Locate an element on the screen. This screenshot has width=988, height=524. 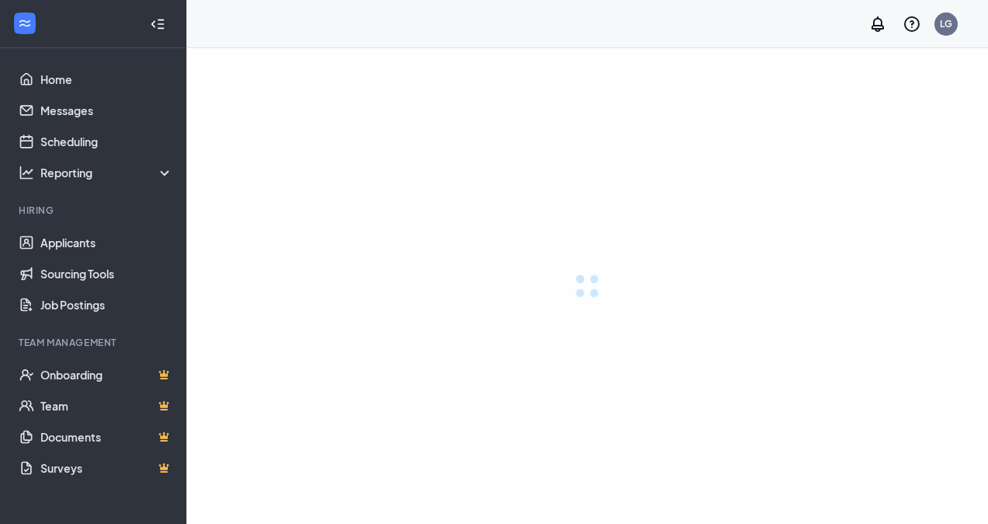
svg: Collapse is located at coordinates (158, 24).